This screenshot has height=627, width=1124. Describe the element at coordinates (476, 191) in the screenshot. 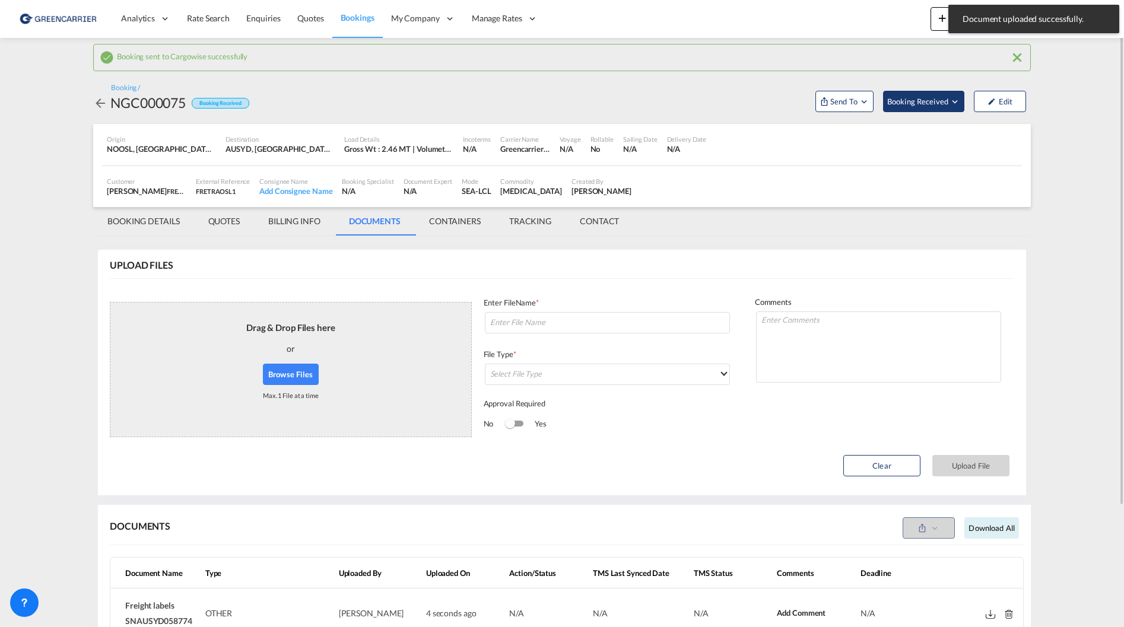

I see `div: SEA-LCL` at that location.